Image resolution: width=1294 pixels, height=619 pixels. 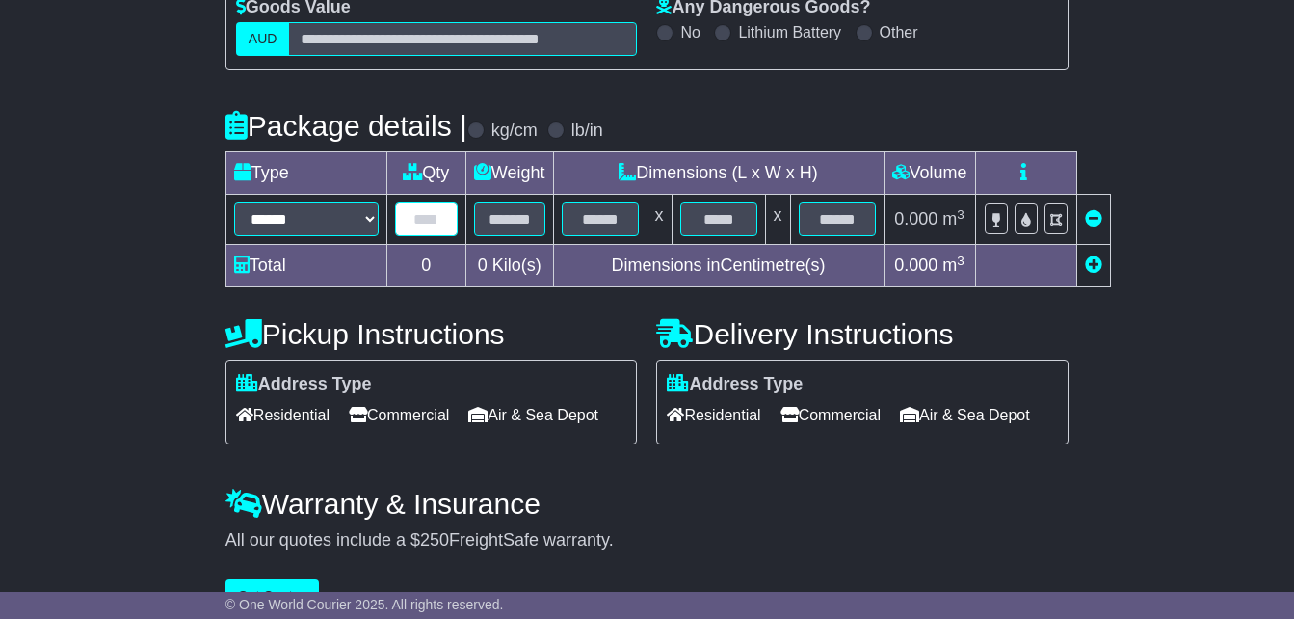 What do you see at coordinates (263, 39) in the screenshot?
I see `label: AUD` at bounding box center [263, 39].